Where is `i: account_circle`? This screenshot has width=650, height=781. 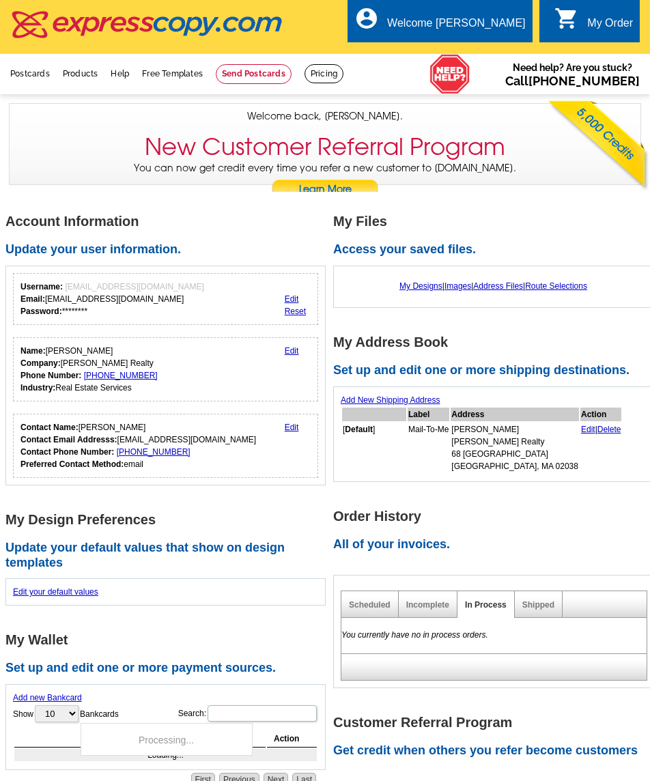
i: account_circle is located at coordinates (367, 18).